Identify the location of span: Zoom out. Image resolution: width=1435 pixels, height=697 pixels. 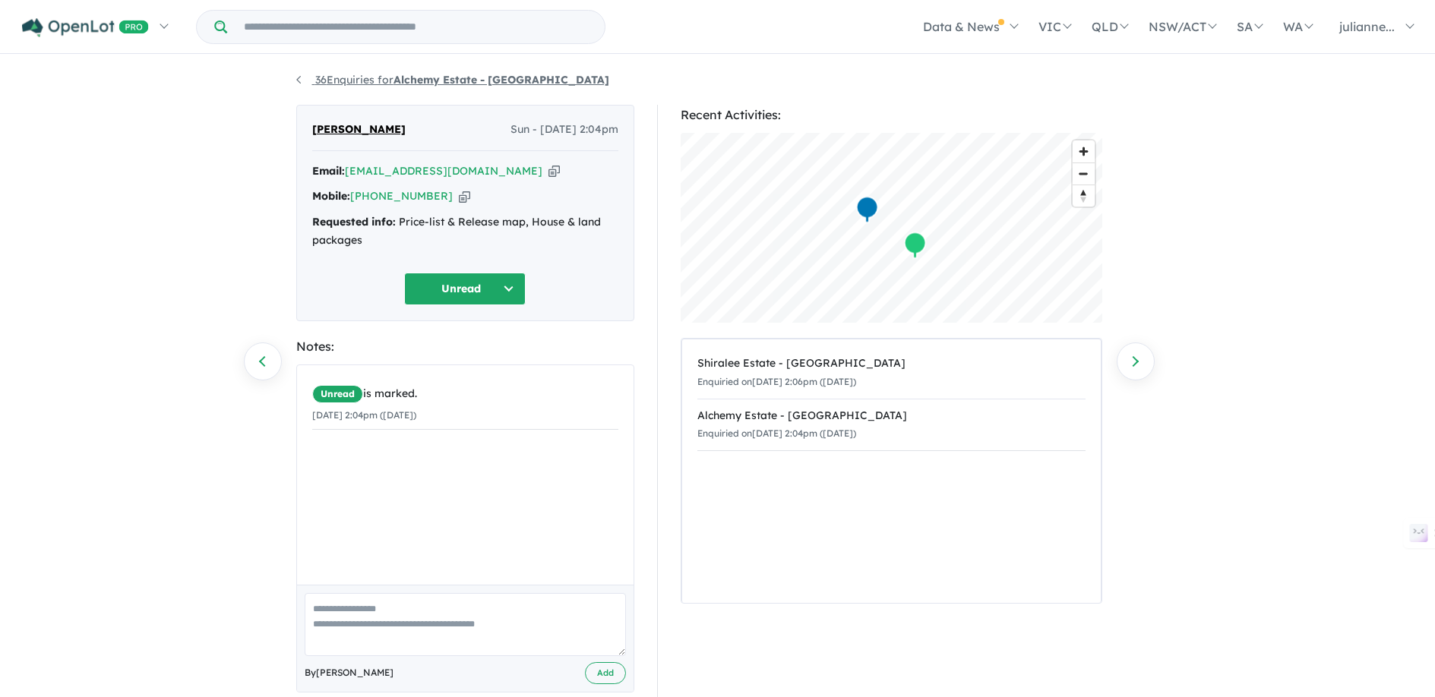
(1083, 174).